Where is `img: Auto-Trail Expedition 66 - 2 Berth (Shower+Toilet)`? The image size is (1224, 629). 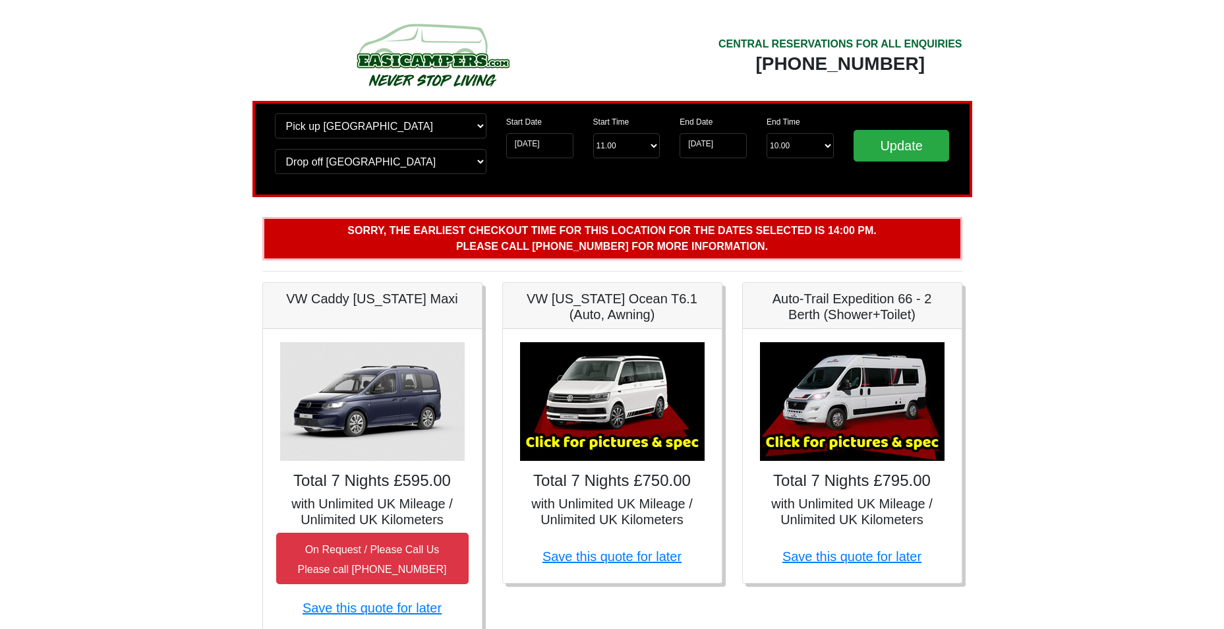 img: Auto-Trail Expedition 66 - 2 Berth (Shower+Toilet) is located at coordinates (852, 401).